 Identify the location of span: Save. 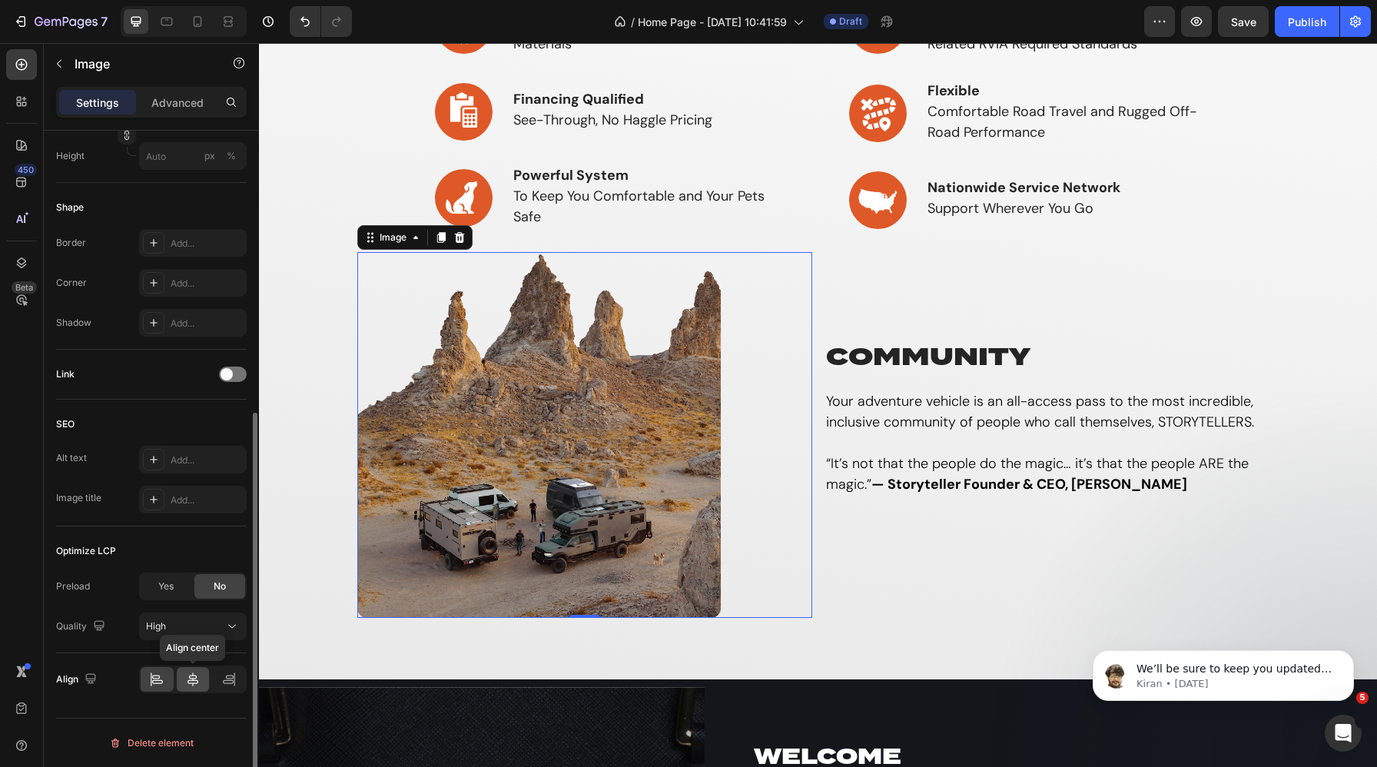
(1243, 22).